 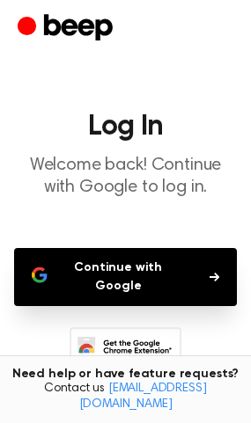 What do you see at coordinates (125, 177) in the screenshot?
I see `p: Welcome back! Continue with Google to log in.` at bounding box center [125, 177].